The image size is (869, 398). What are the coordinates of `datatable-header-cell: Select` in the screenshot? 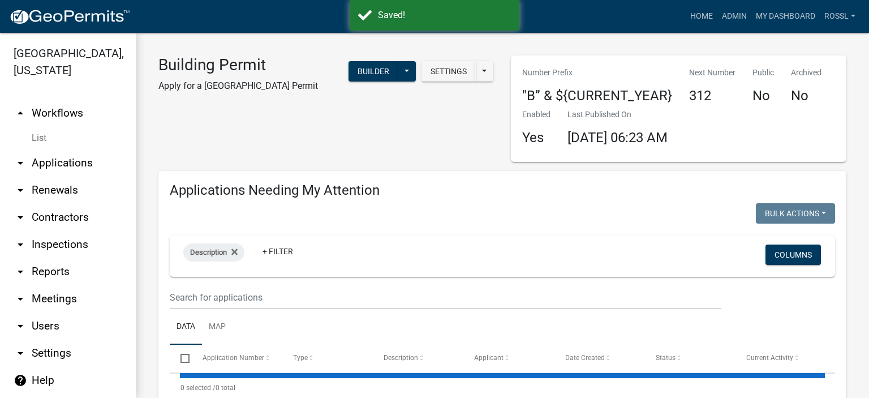 It's located at (180, 358).